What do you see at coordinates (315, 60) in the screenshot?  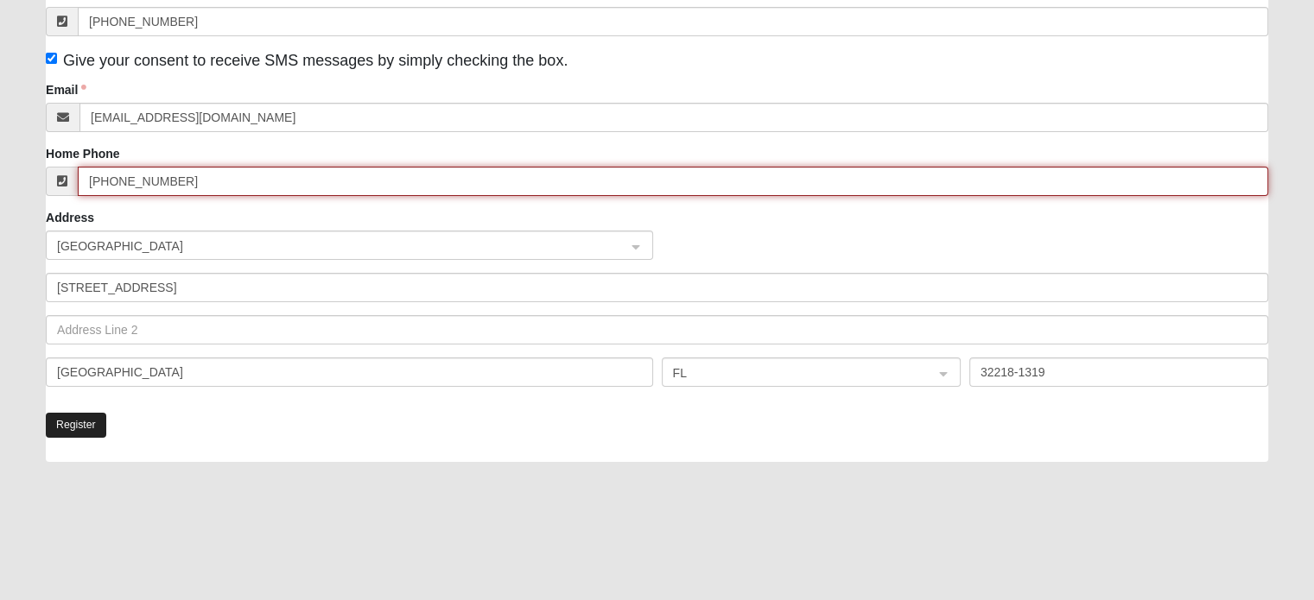 I see `span: Give your consent to receive SMS messages by simply checking the box.` at bounding box center [315, 60].